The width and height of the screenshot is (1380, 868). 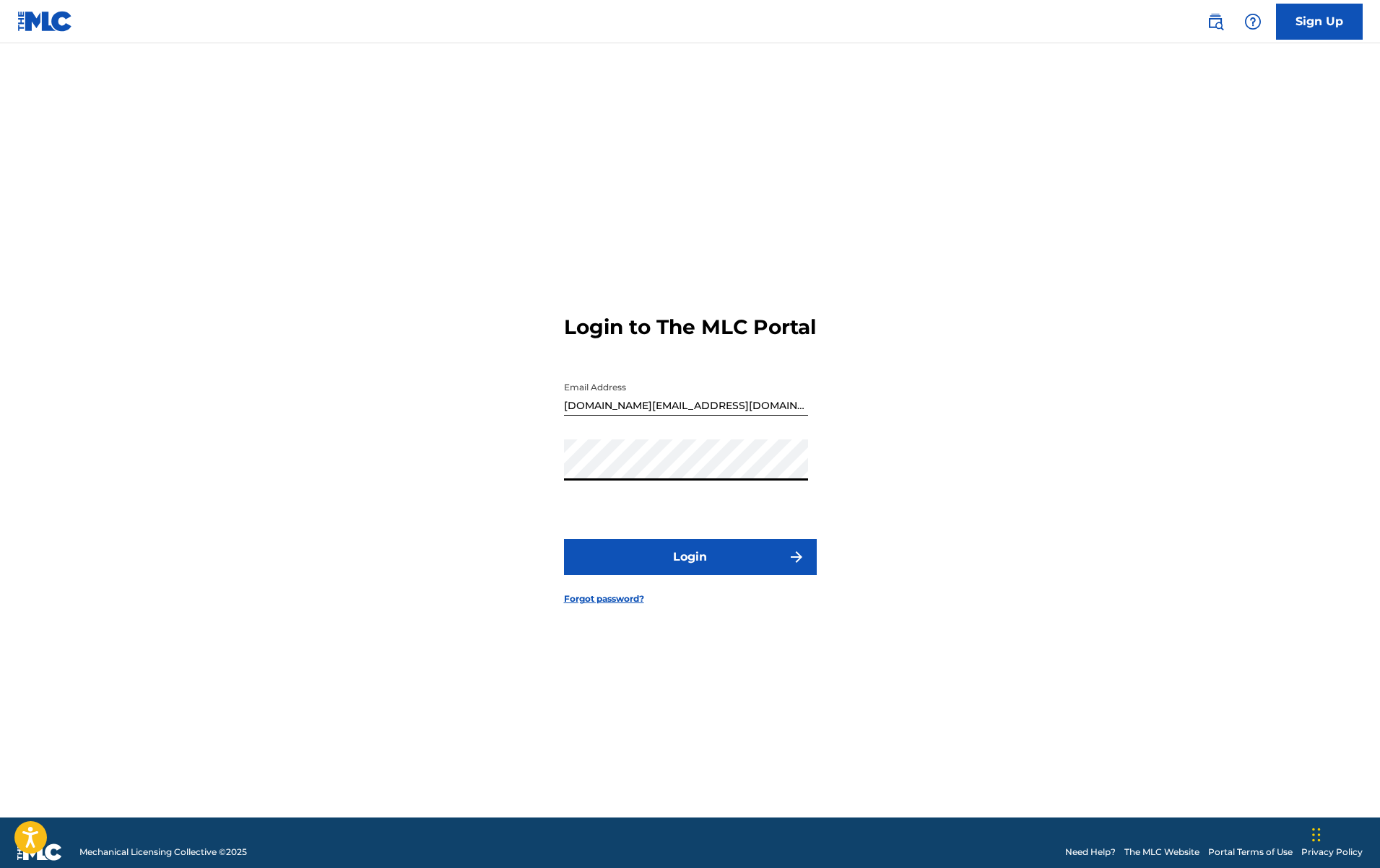 I want to click on a: The MLC Website, so click(x=1162, y=853).